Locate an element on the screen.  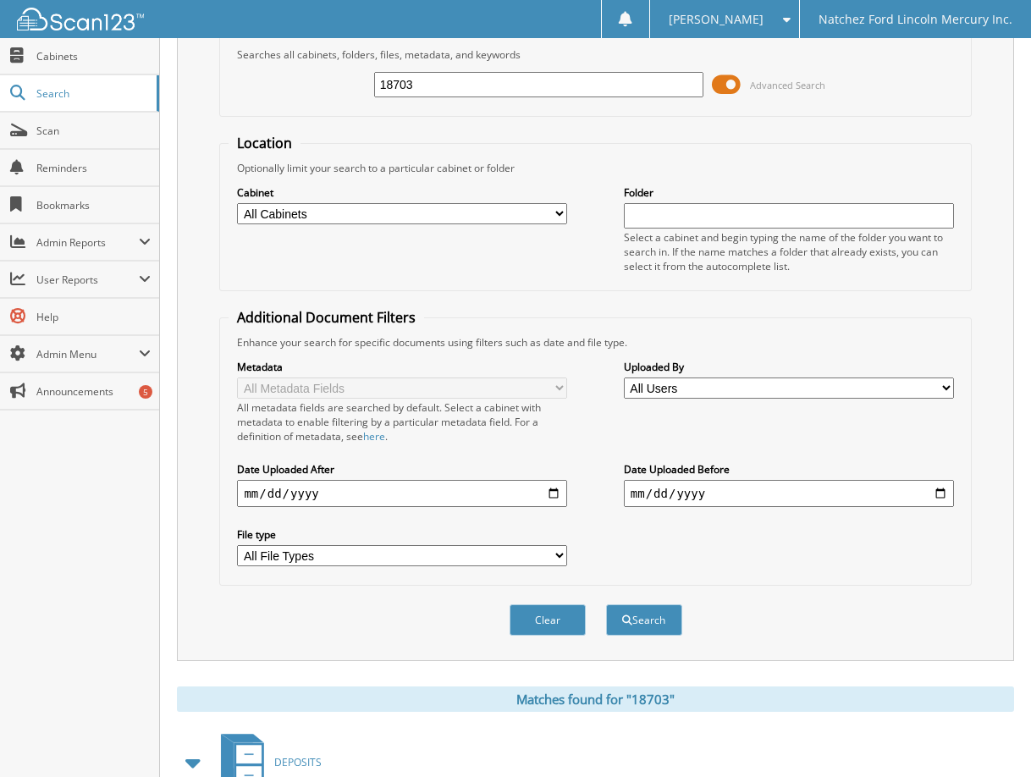
span: DEPOSITS is located at coordinates (298, 762).